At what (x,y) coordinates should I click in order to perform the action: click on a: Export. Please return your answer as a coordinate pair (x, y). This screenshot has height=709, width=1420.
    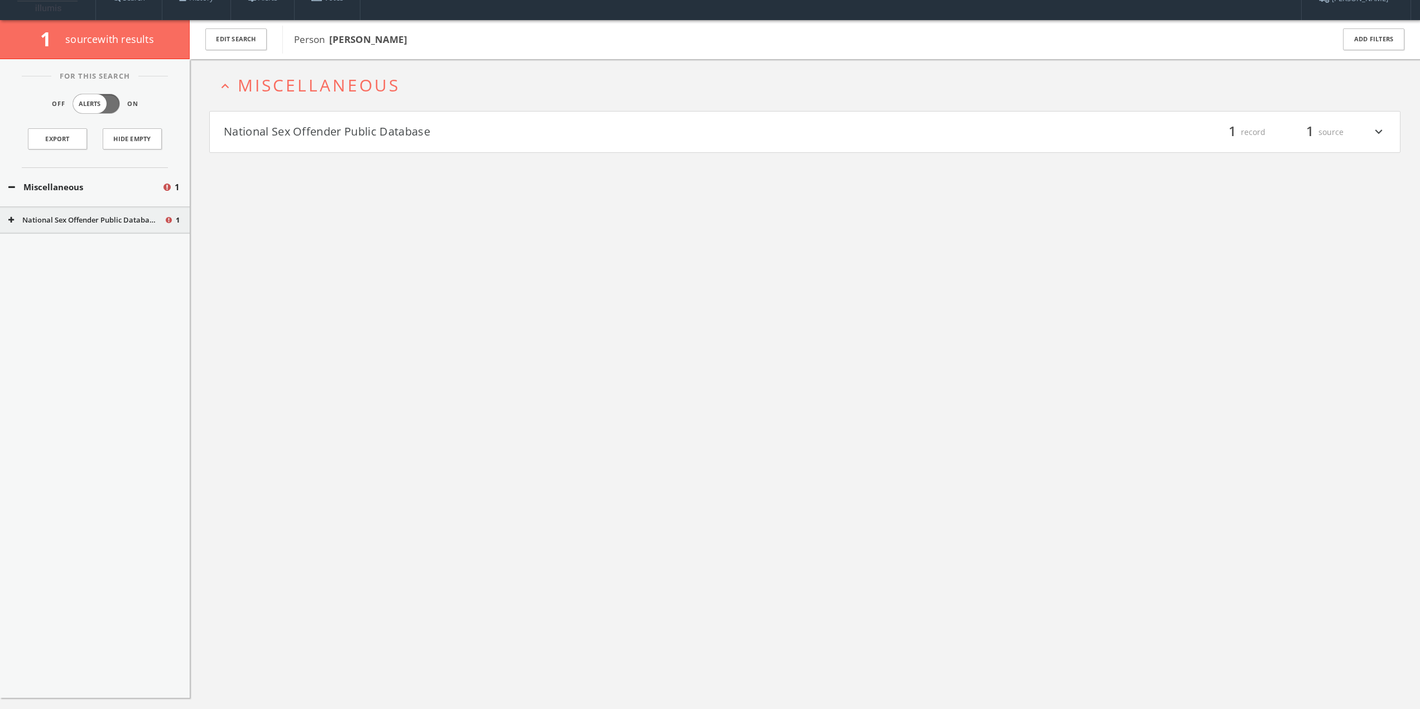
    Looking at the image, I should click on (57, 139).